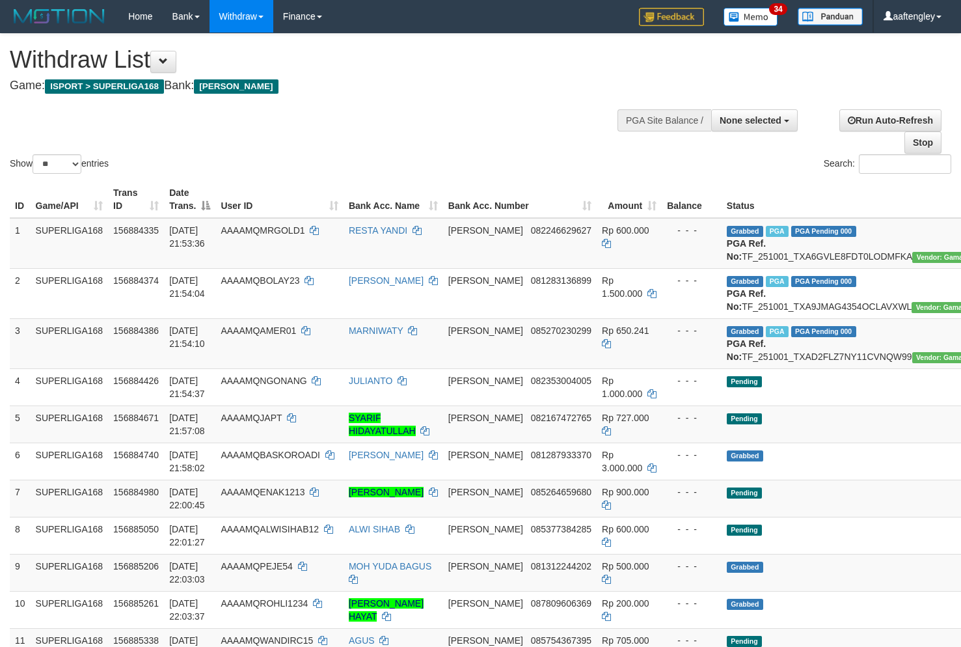 The height and width of the screenshot is (647, 961). Describe the element at coordinates (136, 381) in the screenshot. I see `span: 156884426` at that location.